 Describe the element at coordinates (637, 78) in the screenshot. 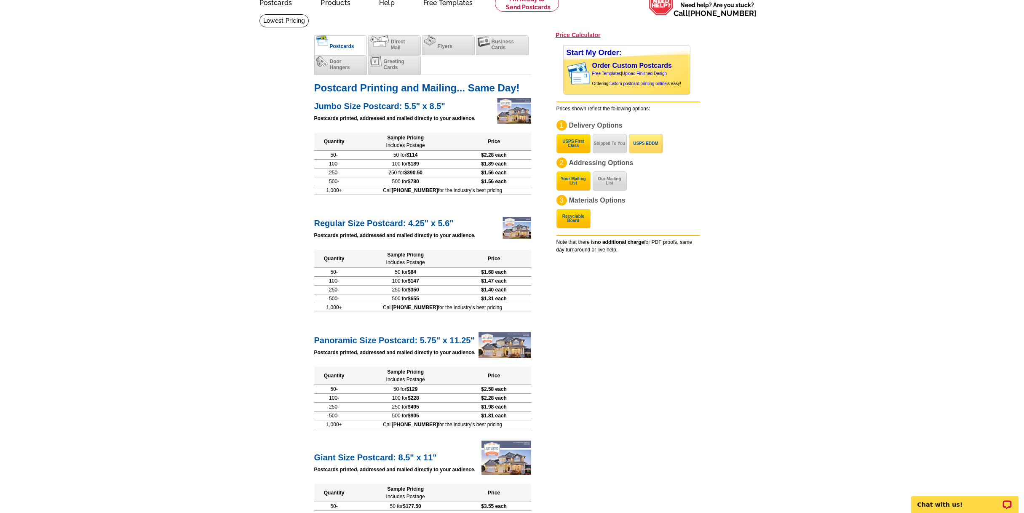

I see `span: | Ordering is easy!` at that location.